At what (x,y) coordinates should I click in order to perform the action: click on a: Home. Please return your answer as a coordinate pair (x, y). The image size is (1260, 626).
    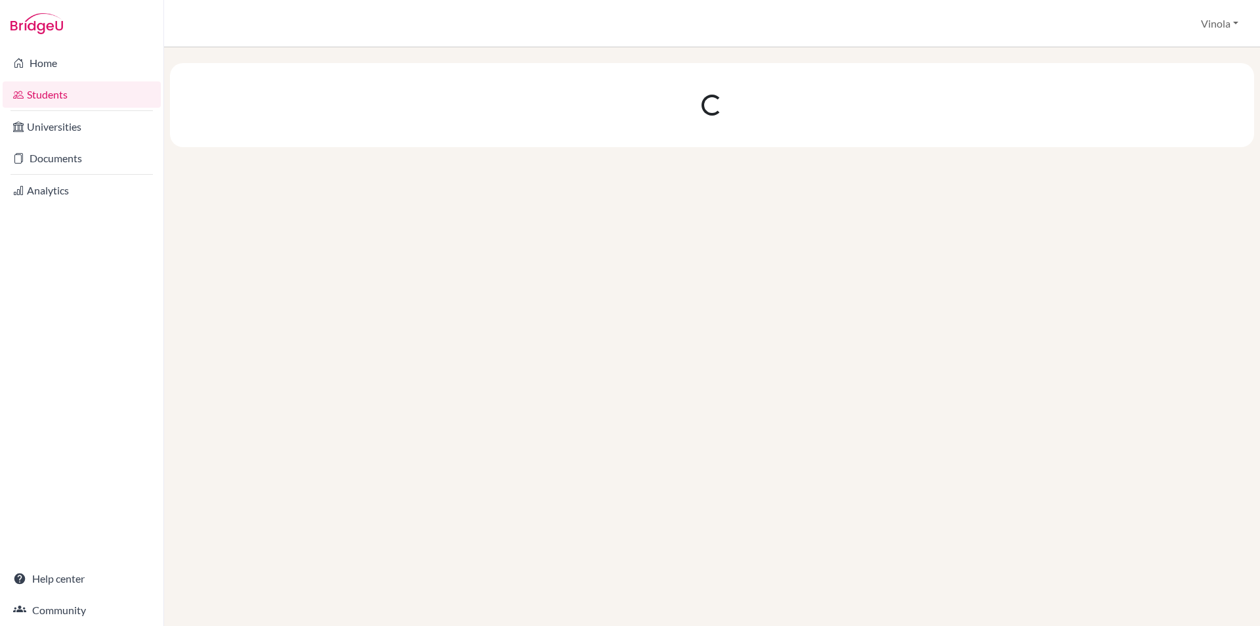
    Looking at the image, I should click on (81, 63).